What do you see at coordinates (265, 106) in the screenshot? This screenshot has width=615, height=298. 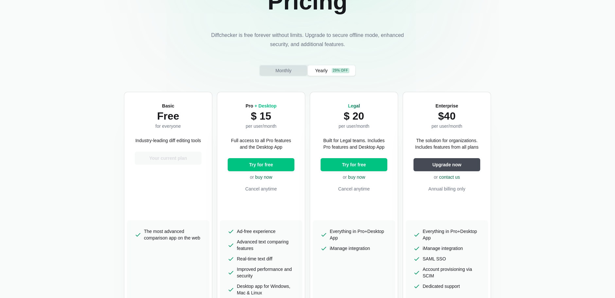 I see `span: + Desktop` at bounding box center [265, 106].